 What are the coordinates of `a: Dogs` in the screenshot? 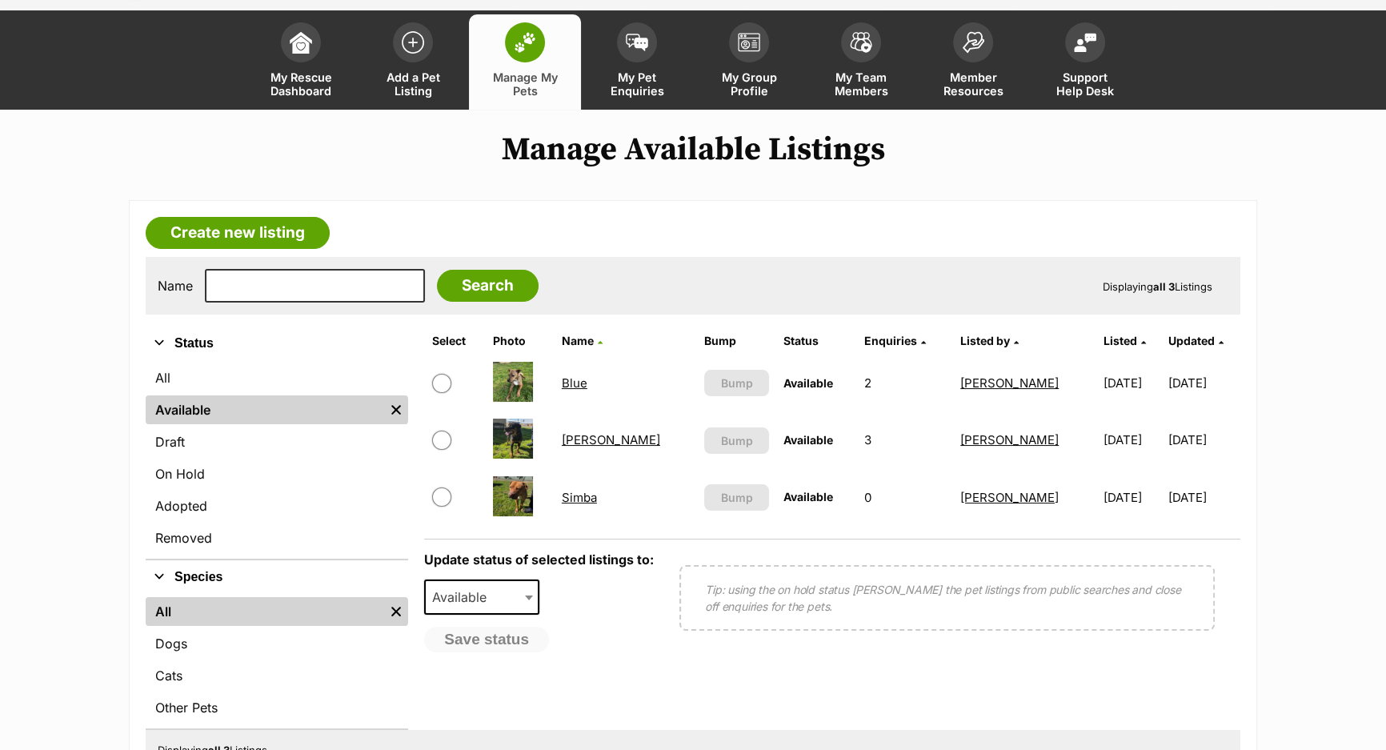 It's located at (277, 644).